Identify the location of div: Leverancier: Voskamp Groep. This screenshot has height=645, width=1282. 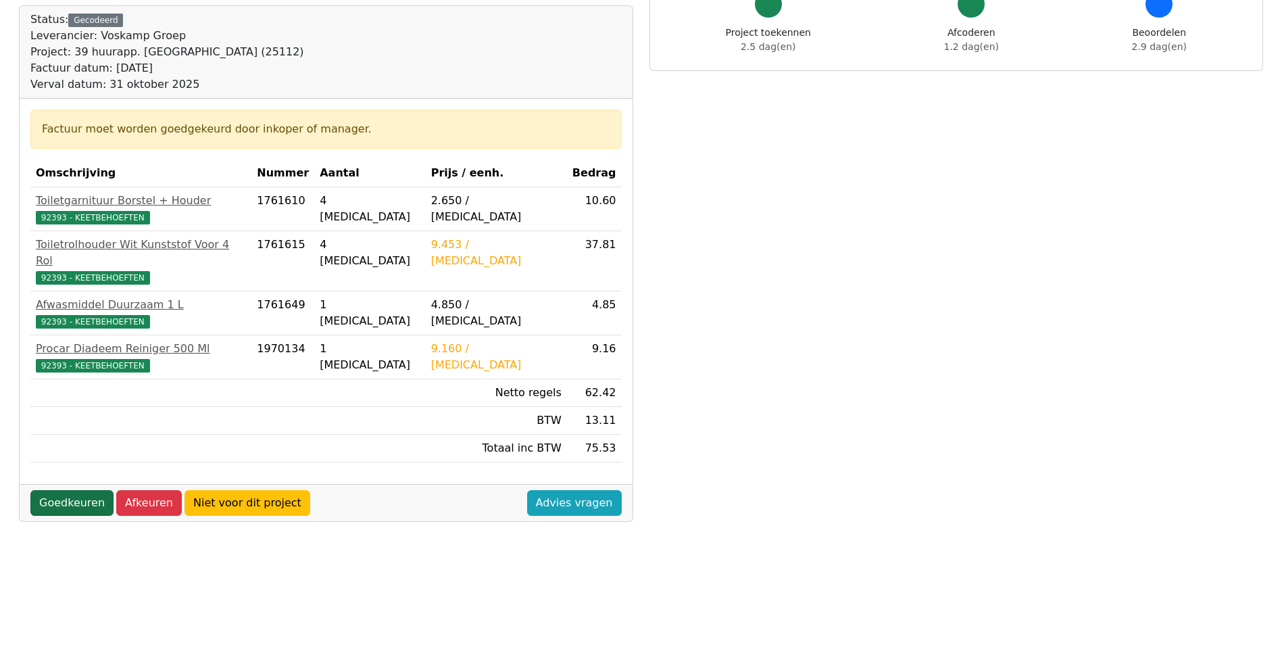
(167, 36).